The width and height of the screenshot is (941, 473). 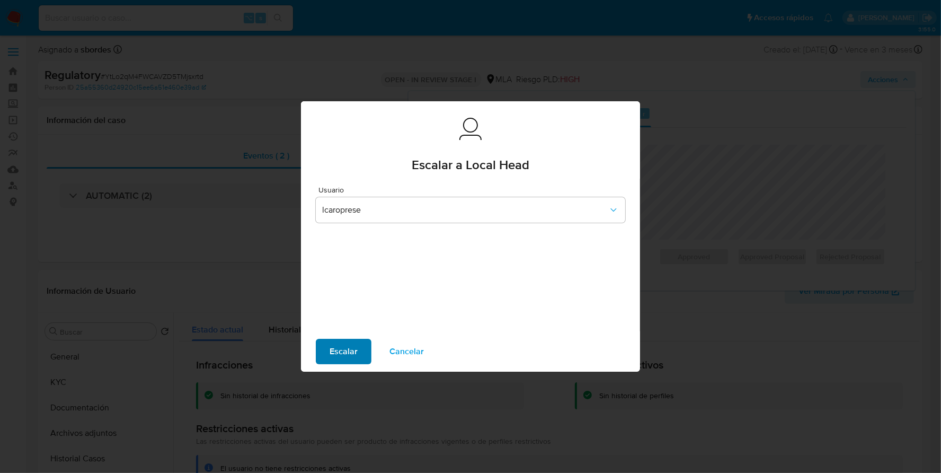 What do you see at coordinates (473, 190) in the screenshot?
I see `span: Usuario` at bounding box center [473, 190].